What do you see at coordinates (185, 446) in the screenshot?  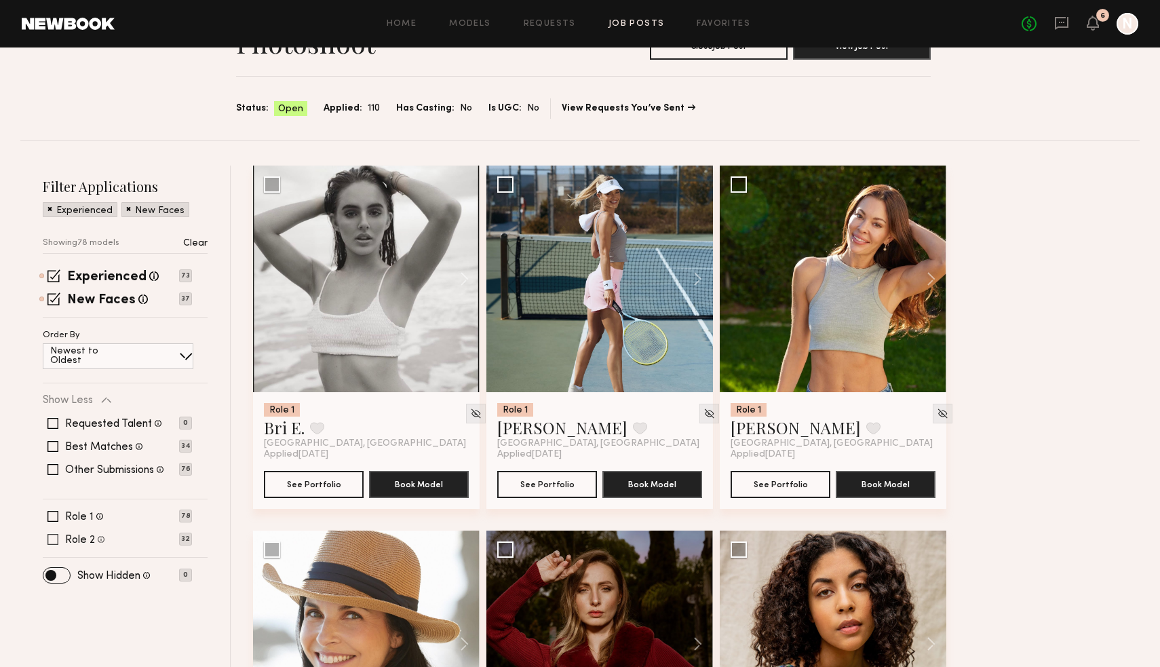 I see `p: 34` at bounding box center [185, 446].